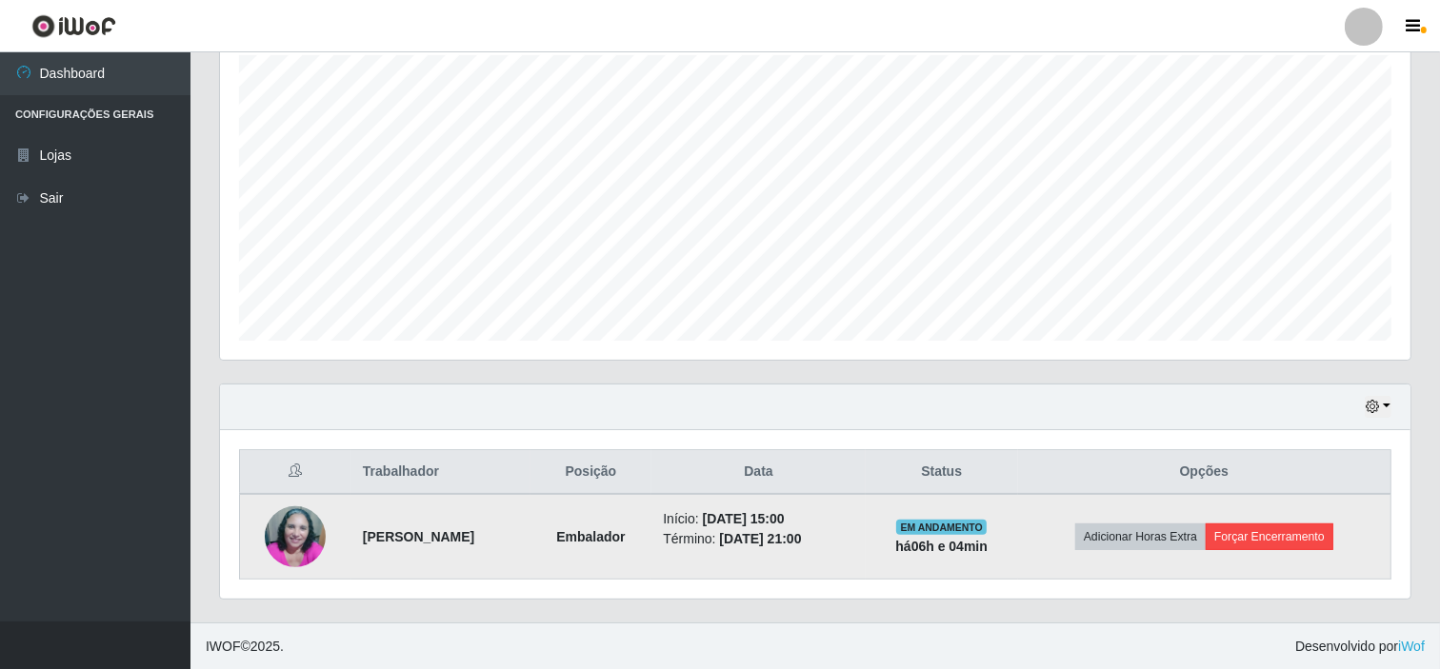 The width and height of the screenshot is (1440, 669). I want to click on strong: Embalador, so click(590, 537).